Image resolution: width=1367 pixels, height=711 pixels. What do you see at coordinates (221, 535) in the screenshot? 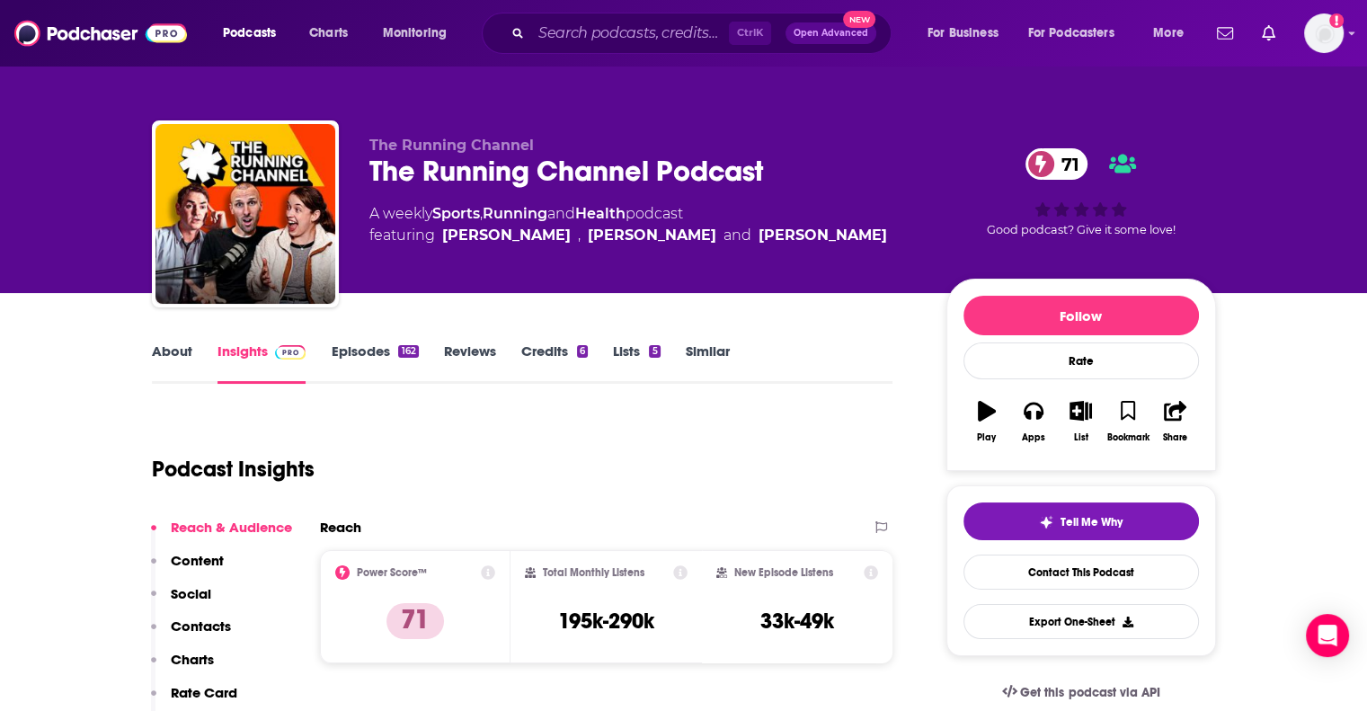
I see `button: Reach & Audience` at bounding box center [221, 535].